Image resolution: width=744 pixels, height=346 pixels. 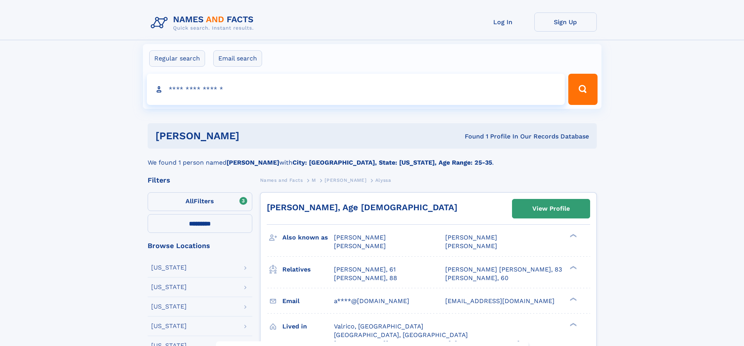 I want to click on h3: Lived in, so click(x=308, y=327).